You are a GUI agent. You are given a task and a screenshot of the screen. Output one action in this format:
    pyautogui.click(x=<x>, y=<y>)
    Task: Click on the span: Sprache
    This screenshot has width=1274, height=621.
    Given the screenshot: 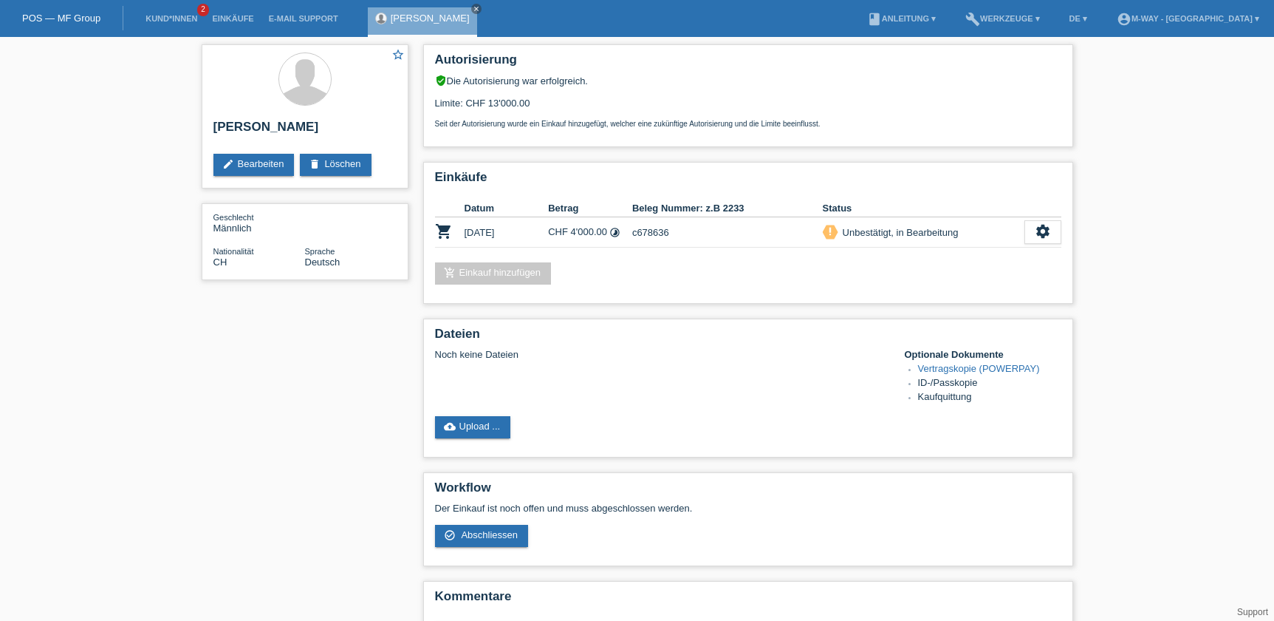 What is the action you would take?
    pyautogui.click(x=320, y=251)
    